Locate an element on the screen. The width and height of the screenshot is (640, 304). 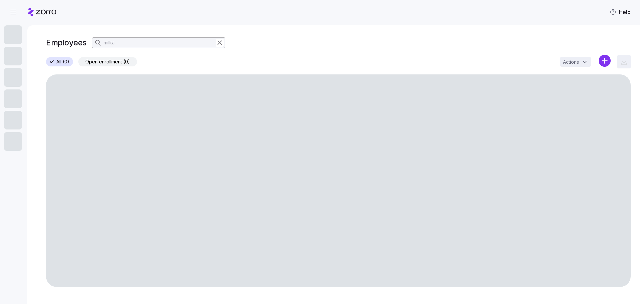
span: Open enrollment (0) is located at coordinates (108, 62).